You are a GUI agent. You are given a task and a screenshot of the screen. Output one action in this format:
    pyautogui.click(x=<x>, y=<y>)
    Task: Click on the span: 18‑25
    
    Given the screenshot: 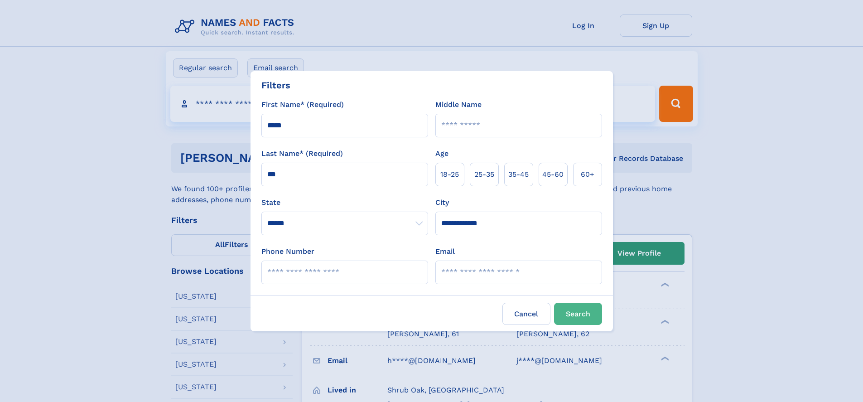 What is the action you would take?
    pyautogui.click(x=449, y=174)
    